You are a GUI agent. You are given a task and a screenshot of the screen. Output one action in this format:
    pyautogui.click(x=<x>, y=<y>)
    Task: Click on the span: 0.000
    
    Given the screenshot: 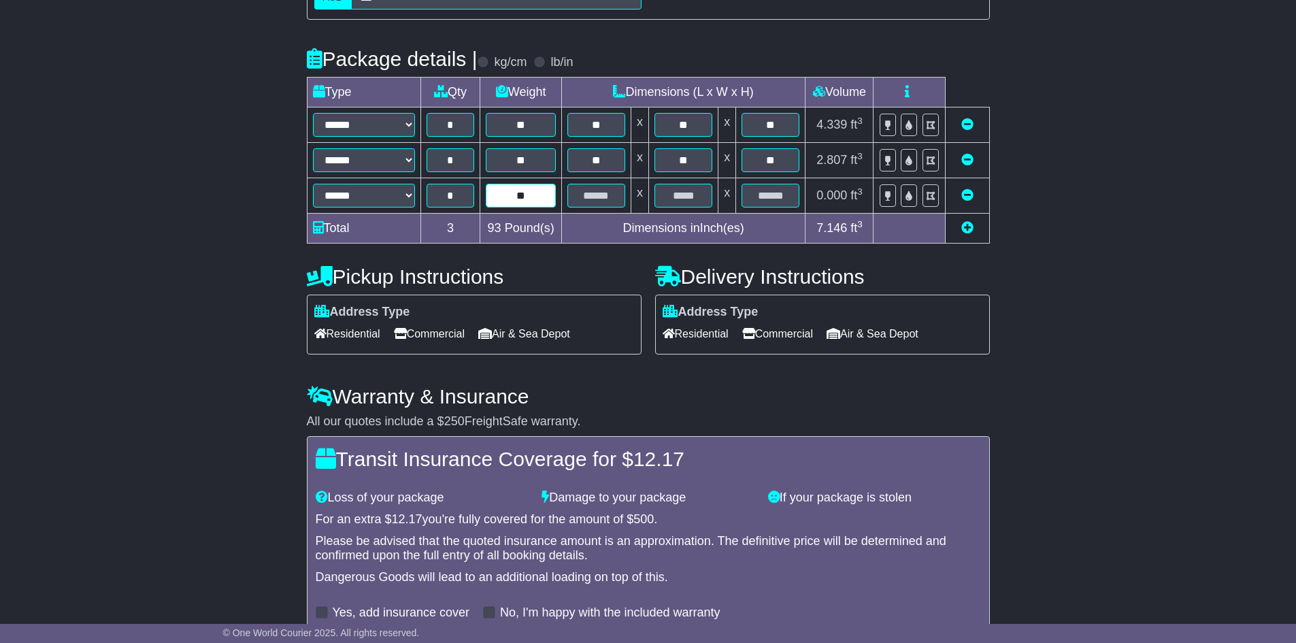 What is the action you would take?
    pyautogui.click(x=831, y=195)
    